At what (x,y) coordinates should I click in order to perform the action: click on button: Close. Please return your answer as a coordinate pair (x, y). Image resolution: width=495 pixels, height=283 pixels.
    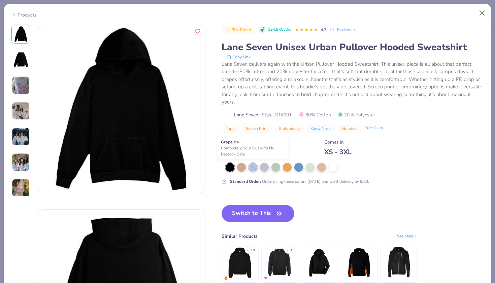
    Looking at the image, I should click on (483, 13).